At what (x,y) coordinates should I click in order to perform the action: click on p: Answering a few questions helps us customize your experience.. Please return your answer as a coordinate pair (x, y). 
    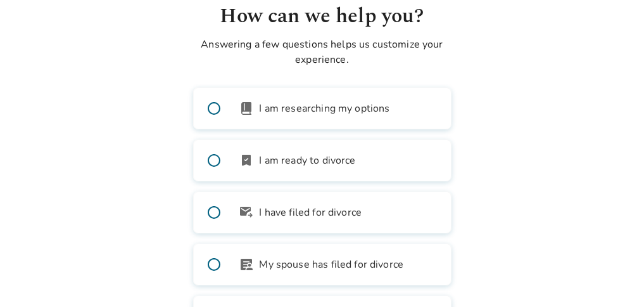
    Looking at the image, I should click on (323, 52).